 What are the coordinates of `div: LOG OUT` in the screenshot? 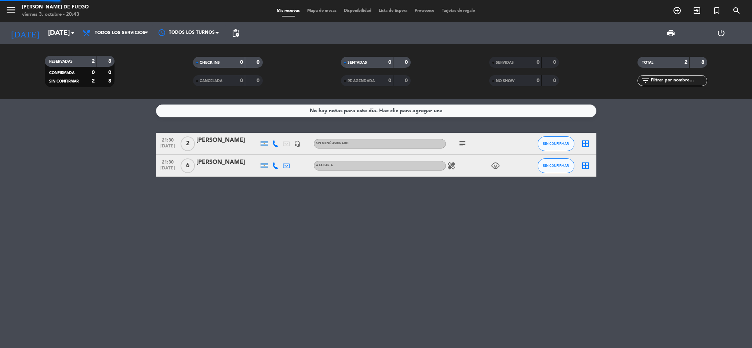 It's located at (721, 33).